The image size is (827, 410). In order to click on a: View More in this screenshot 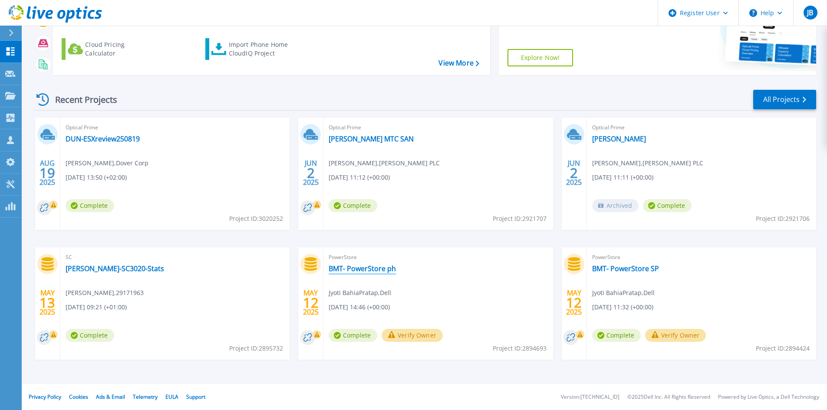, I will do `click(458, 63)`.